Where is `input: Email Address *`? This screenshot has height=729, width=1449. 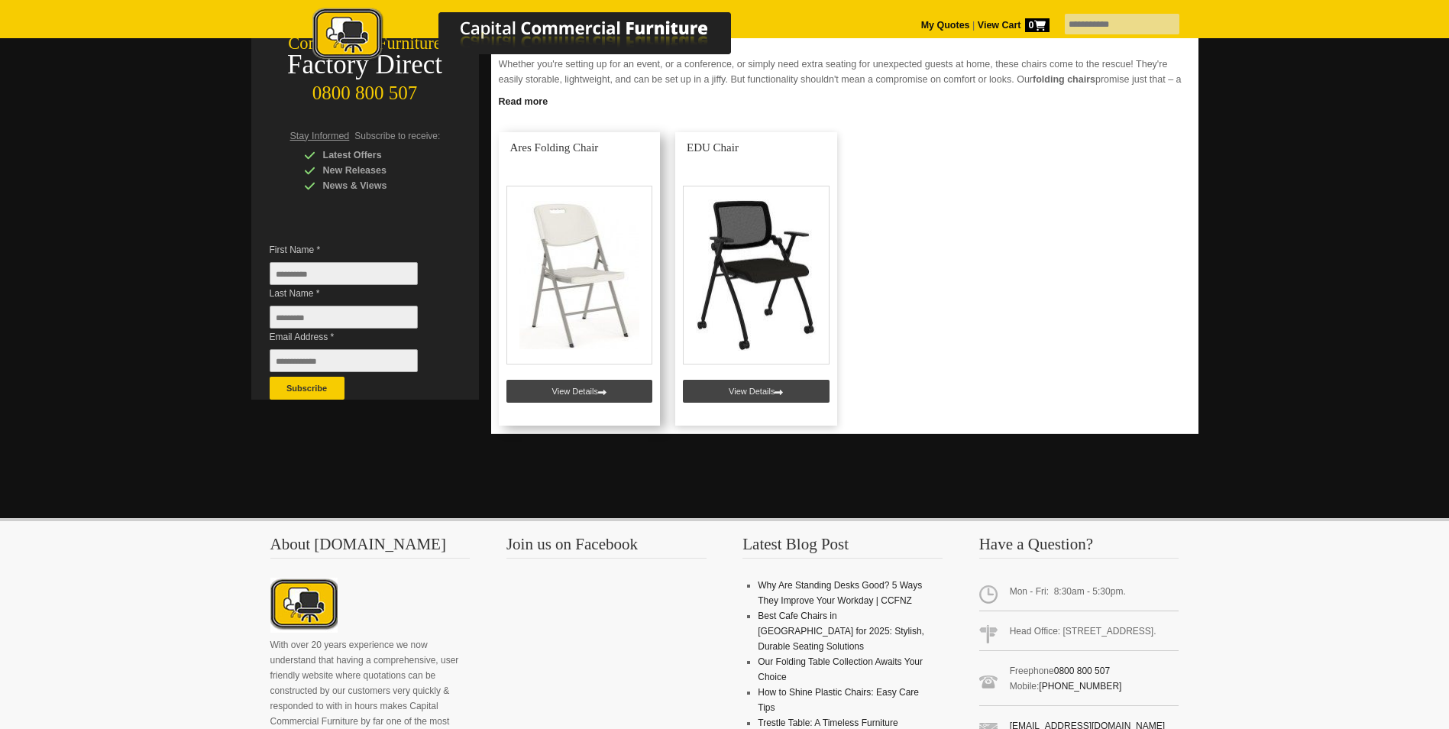 input: Email Address * is located at coordinates (344, 360).